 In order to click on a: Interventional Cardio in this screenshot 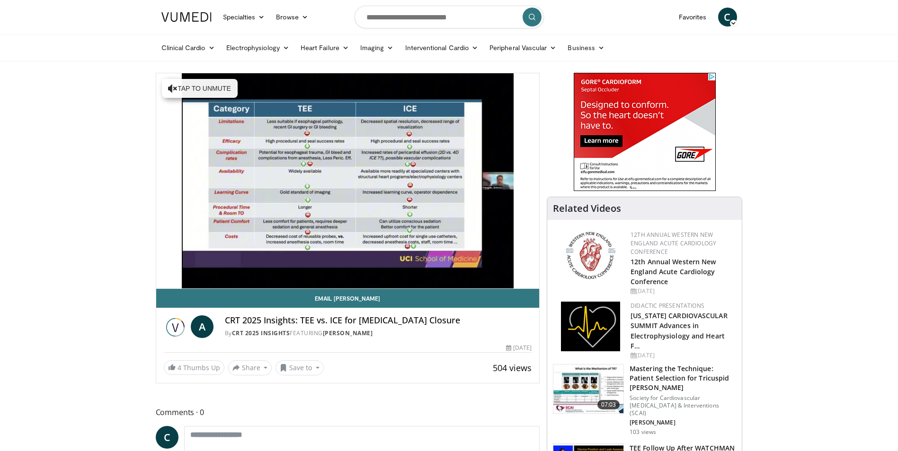, I will do `click(441, 48)`.